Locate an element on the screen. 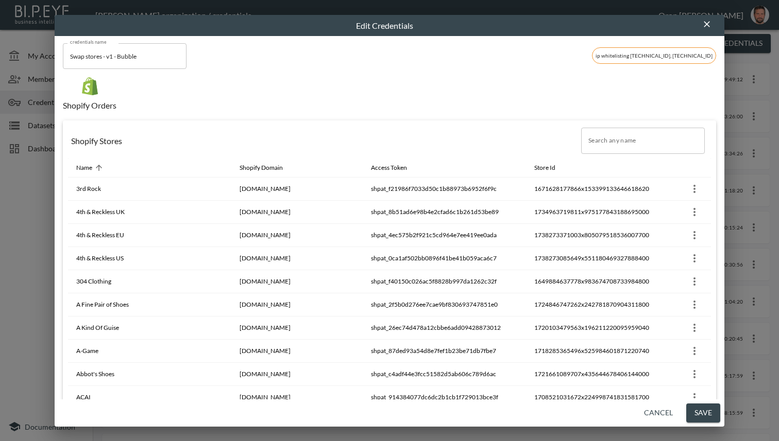 This screenshot has width=779, height=441. th: {"key":null,"ref":null,"props":{"row":{"id":"1381b91a-4e1e-4227-8211-f627467dd3ba","shopifyDomain... is located at coordinates (692, 374).